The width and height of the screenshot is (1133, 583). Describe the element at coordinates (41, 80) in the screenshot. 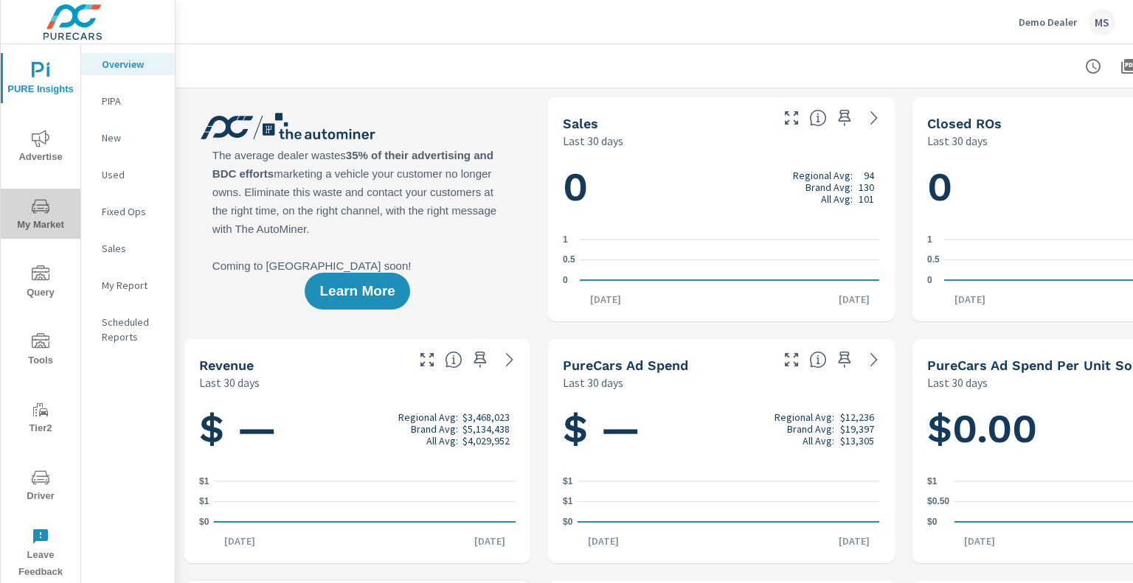

I see `span: PURE Insights` at that location.